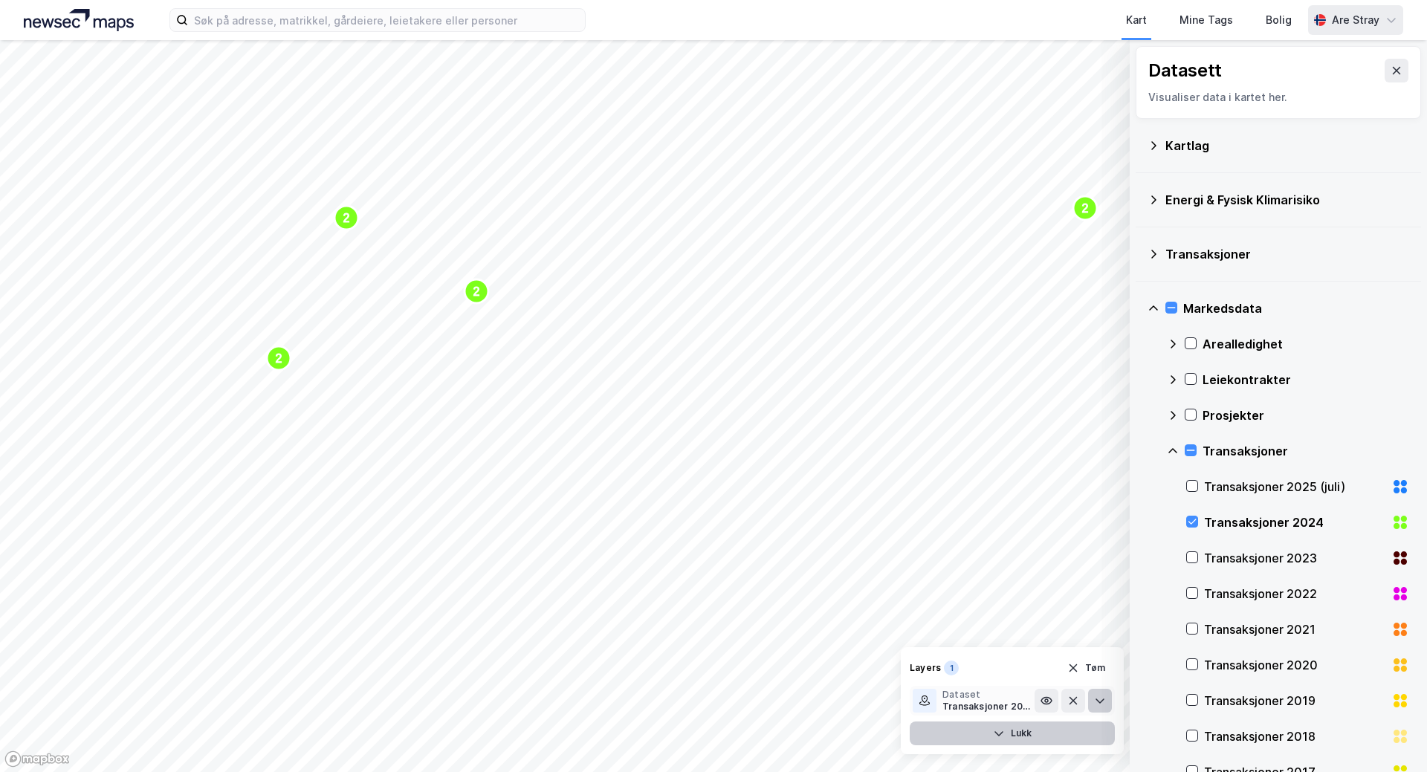 Image resolution: width=1427 pixels, height=772 pixels. What do you see at coordinates (1294, 629) in the screenshot?
I see `div: Transaksjoner 2021` at bounding box center [1294, 629].